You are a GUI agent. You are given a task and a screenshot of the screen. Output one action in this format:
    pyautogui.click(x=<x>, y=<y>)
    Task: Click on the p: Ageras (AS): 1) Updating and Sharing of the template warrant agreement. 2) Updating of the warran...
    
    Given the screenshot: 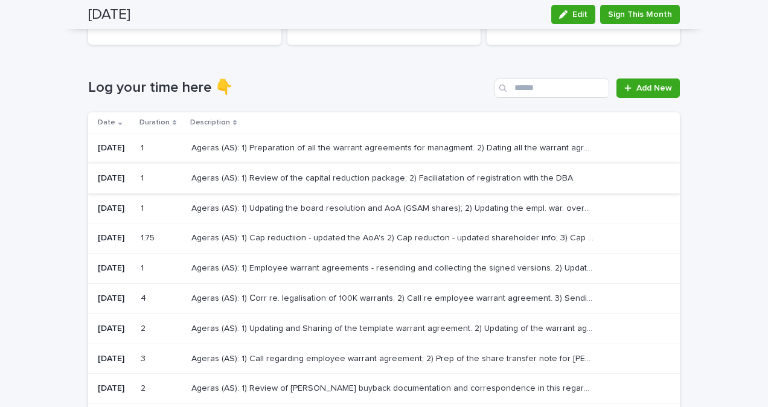 What is the action you would take?
    pyautogui.click(x=393, y=327)
    